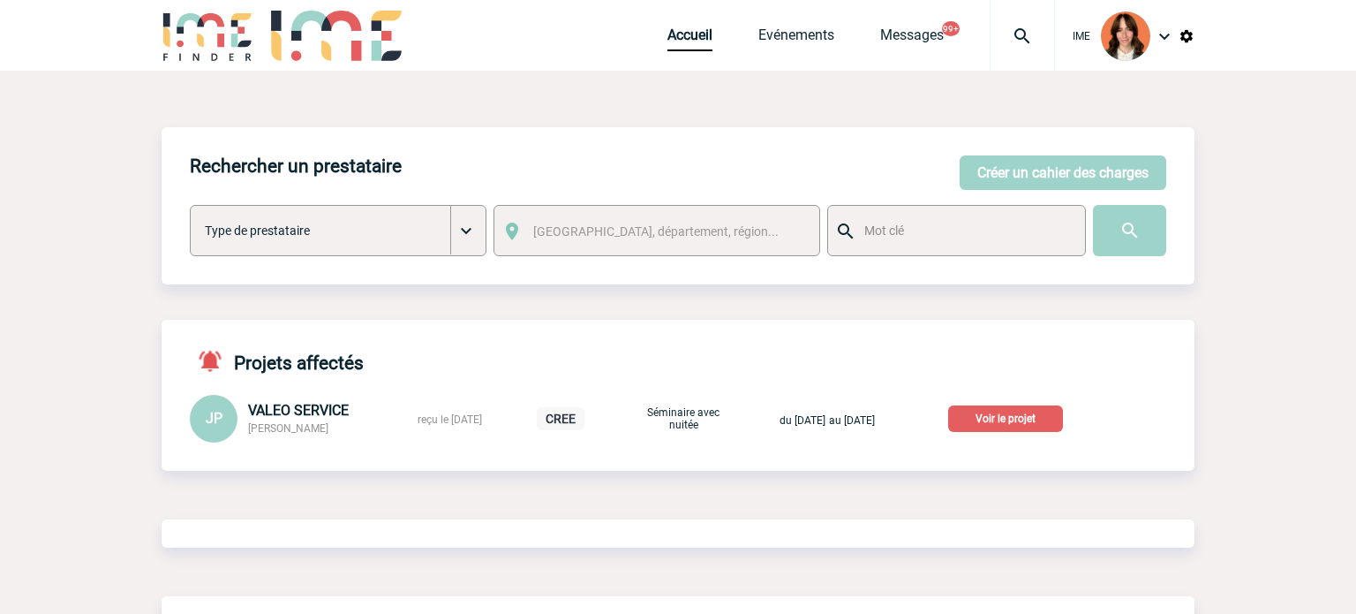 This screenshot has height=614, width=1356. Describe the element at coordinates (951, 28) in the screenshot. I see `button: 99+` at that location.